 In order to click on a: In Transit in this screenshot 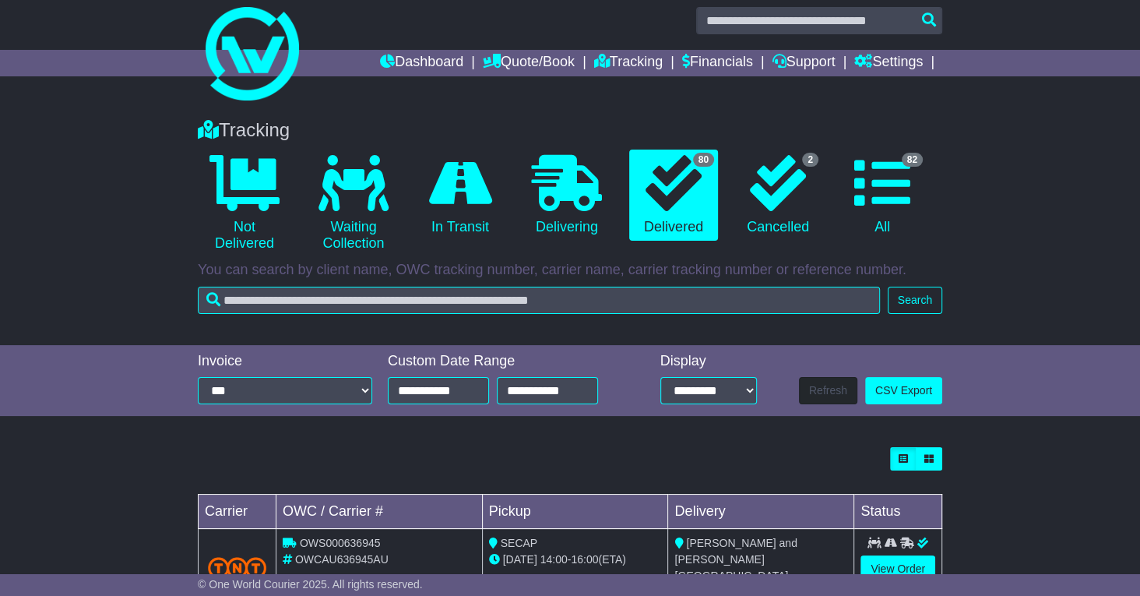, I will do `click(460, 195)`.